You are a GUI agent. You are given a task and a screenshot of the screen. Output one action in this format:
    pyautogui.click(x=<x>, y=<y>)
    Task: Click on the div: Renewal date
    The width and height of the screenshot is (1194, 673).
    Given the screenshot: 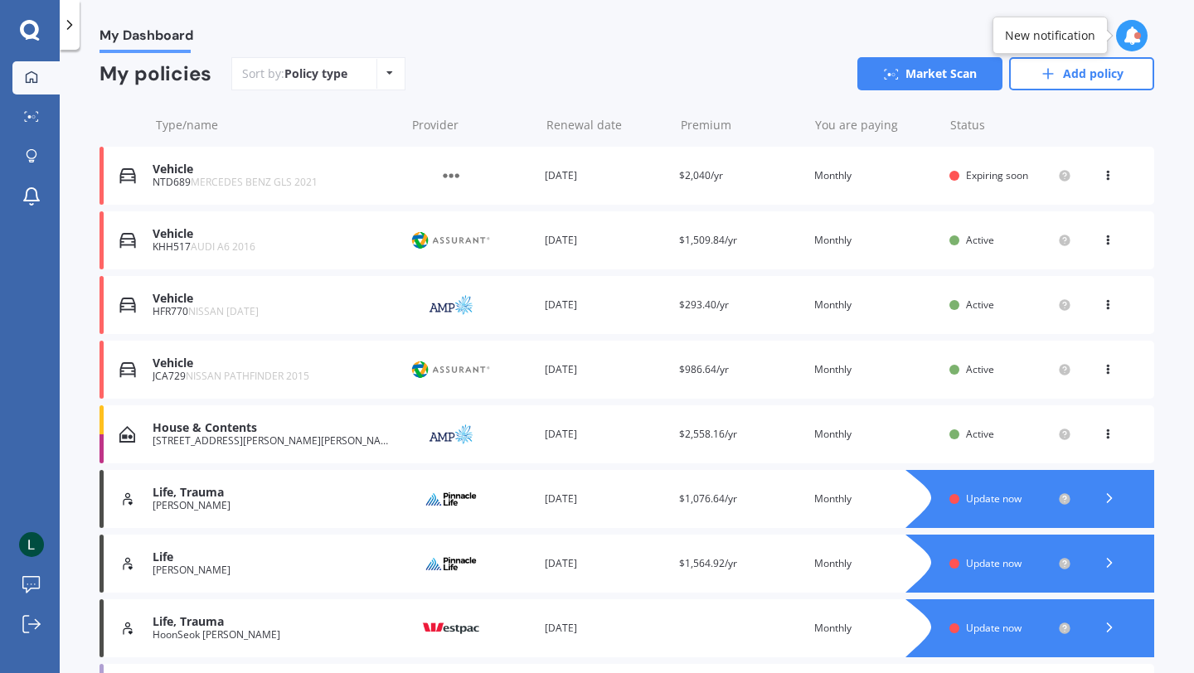 What is the action you would take?
    pyautogui.click(x=607, y=125)
    